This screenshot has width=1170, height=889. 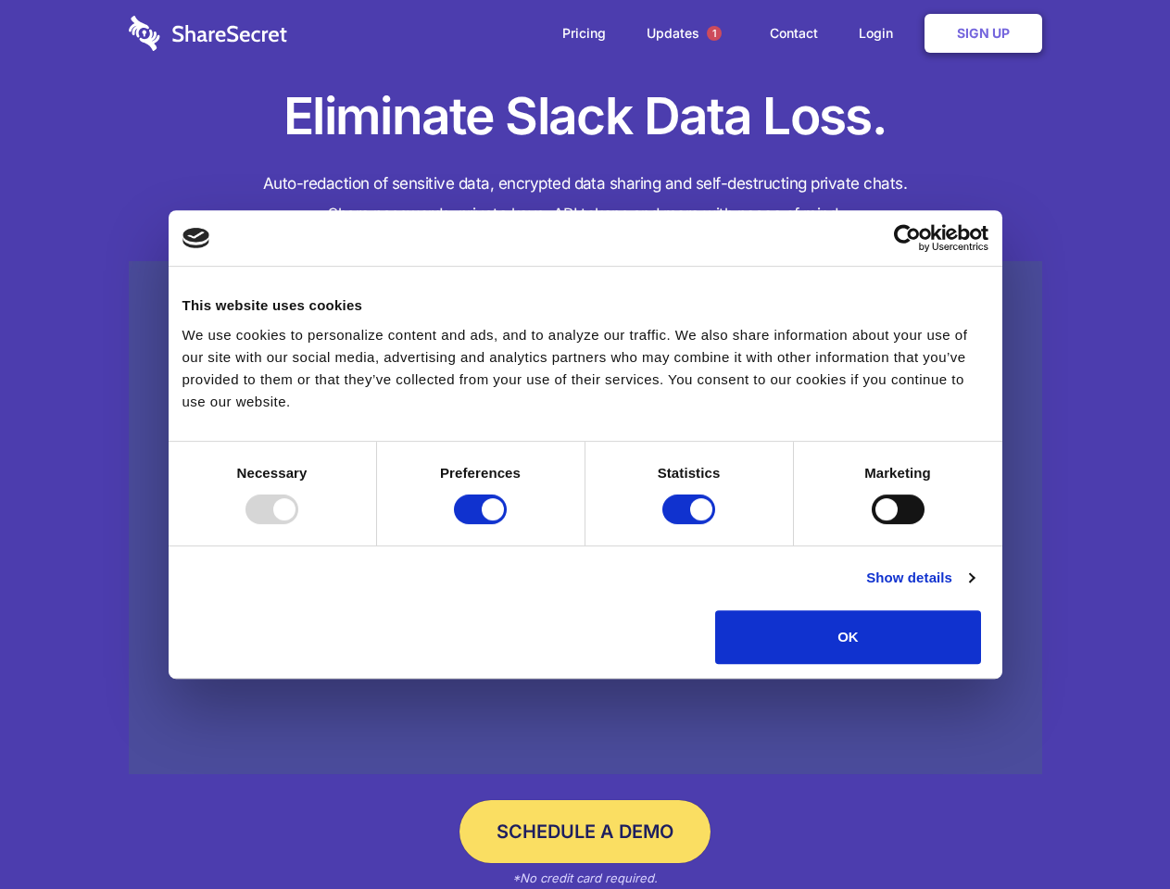 What do you see at coordinates (880, 33) in the screenshot?
I see `a: Login` at bounding box center [880, 33].